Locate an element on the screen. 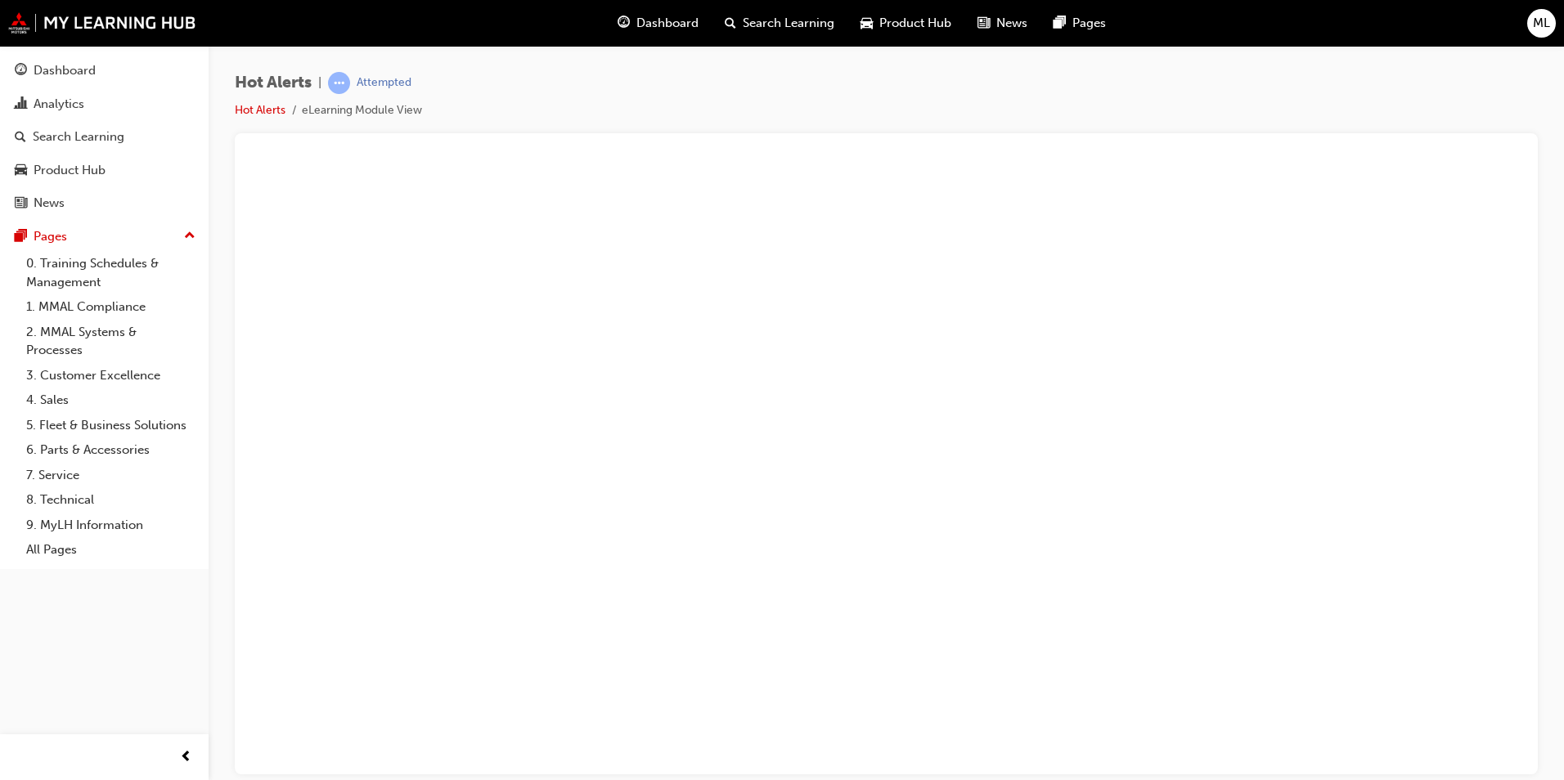 This screenshot has width=1564, height=780. a: Product Hub is located at coordinates (104, 170).